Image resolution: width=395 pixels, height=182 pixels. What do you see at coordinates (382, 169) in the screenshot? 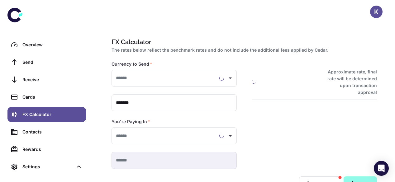
I see `div: Open Intercom Messenger` at bounding box center [382, 169].